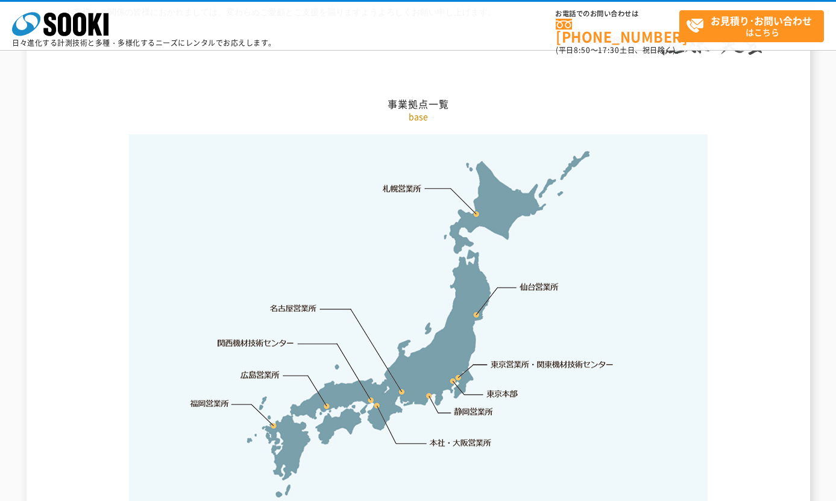  What do you see at coordinates (615, 50) in the screenshot?
I see `span: (平日 ～ 土日、祝日除く)` at bounding box center [615, 50].